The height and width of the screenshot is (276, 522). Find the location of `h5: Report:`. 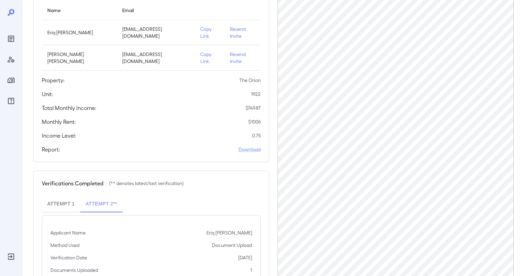

h5: Report: is located at coordinates (51, 149).